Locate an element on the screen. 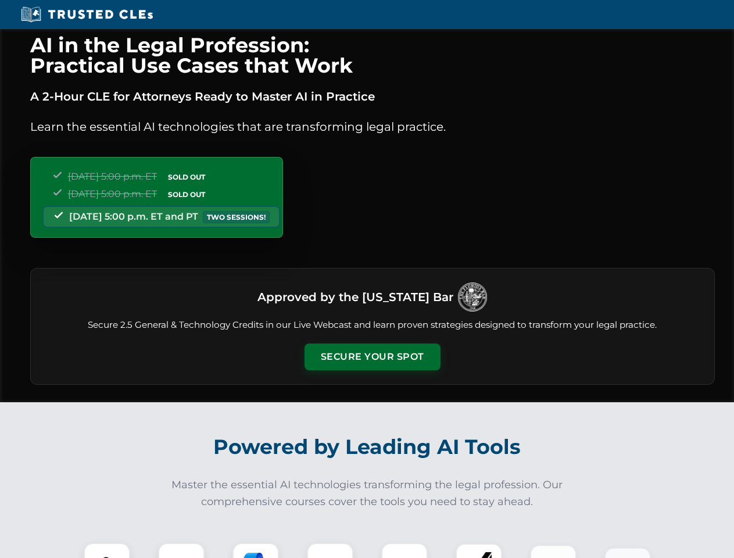  h2: Powered by Leading AI Tools is located at coordinates (367, 447).